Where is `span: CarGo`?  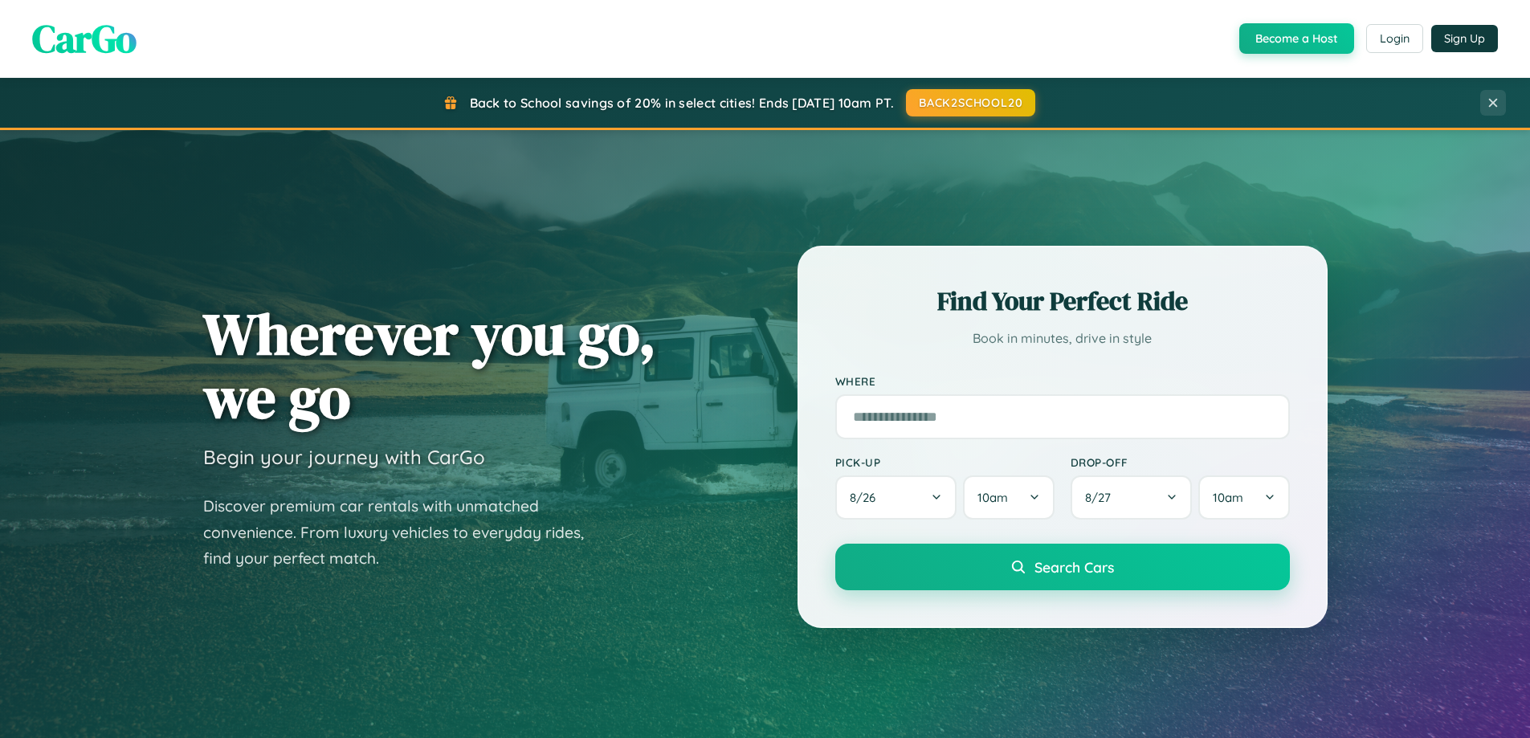 span: CarGo is located at coordinates (84, 39).